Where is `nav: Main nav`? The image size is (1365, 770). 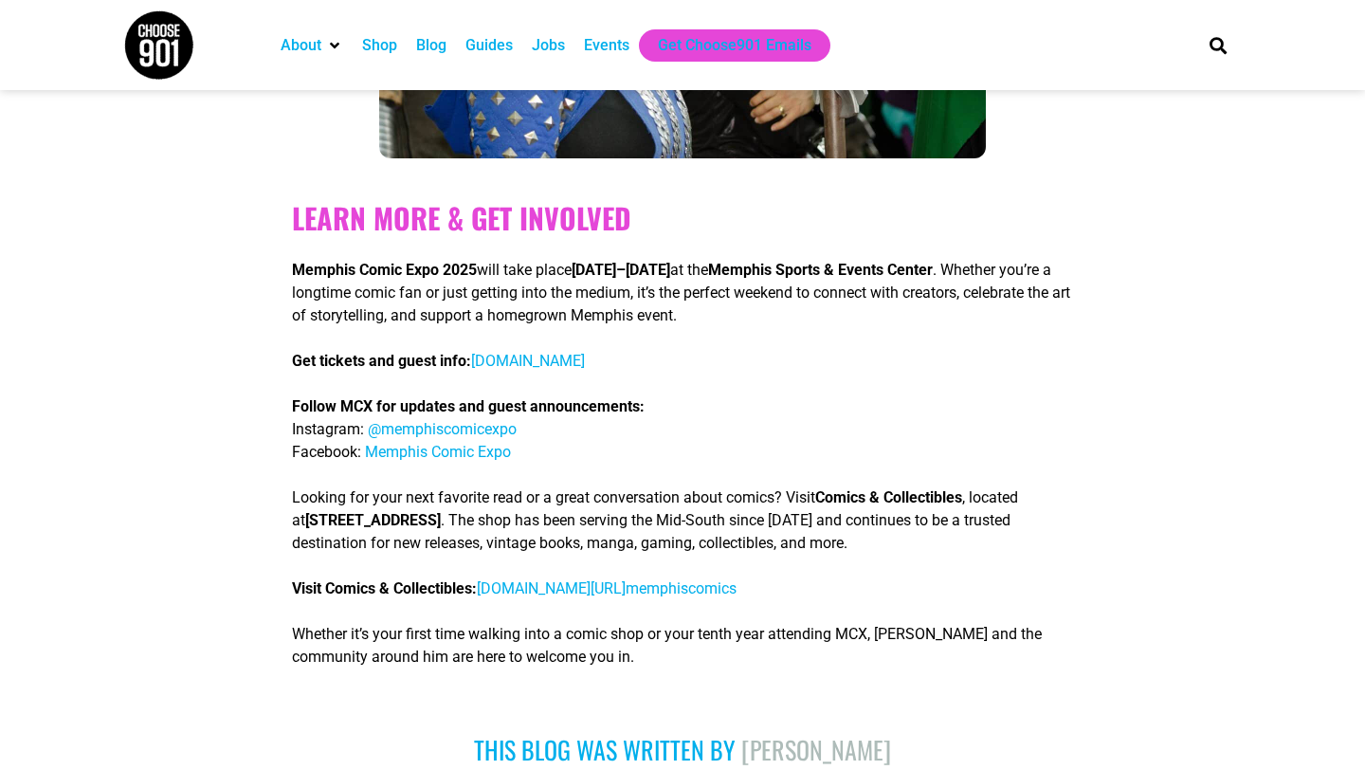 nav: Main nav is located at coordinates (724, 45).